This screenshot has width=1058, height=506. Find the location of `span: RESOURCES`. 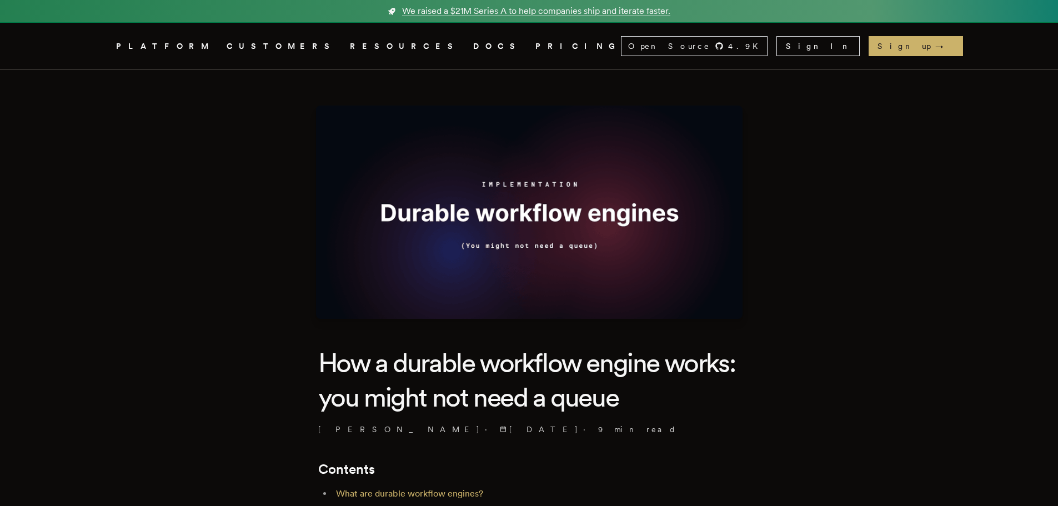

span: RESOURCES is located at coordinates (405, 46).